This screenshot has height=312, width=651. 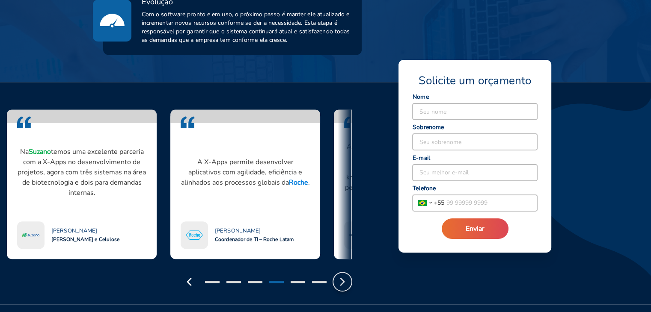 I want to click on p: A X-Apps permite desenvolver aplicativos com agilidade, eficiência e alinhados aos processos glob..., so click(x=245, y=172).